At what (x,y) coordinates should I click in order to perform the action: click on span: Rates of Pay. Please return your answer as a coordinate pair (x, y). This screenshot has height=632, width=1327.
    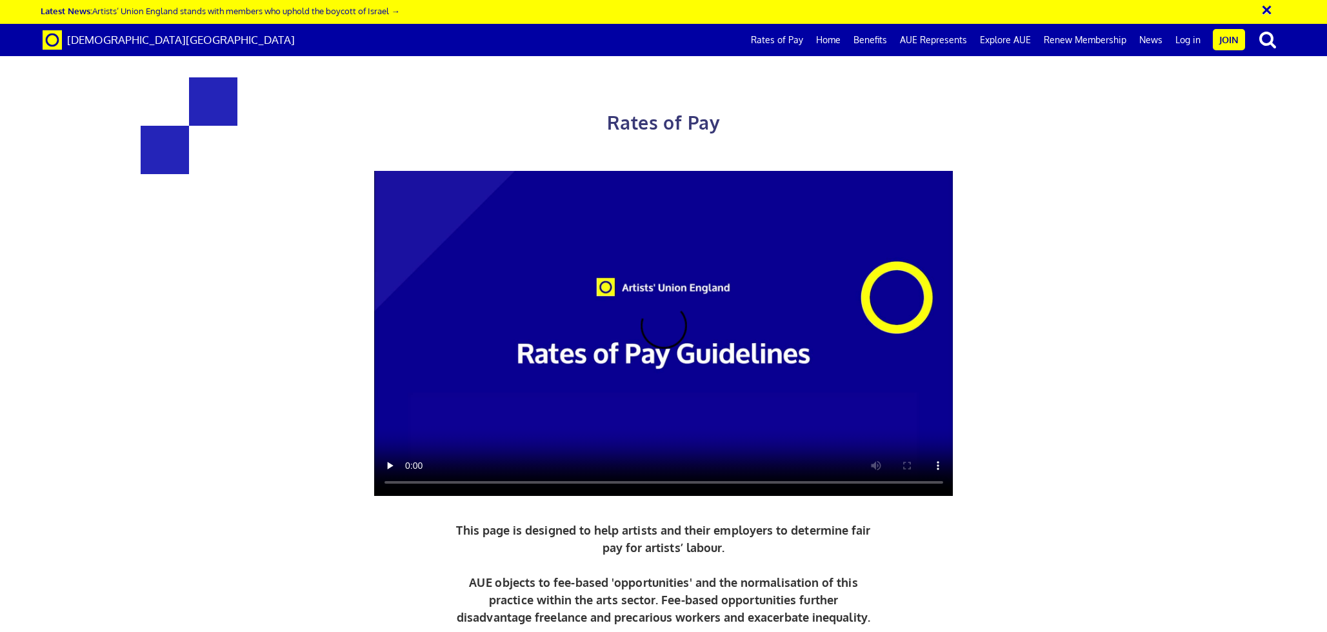
    Looking at the image, I should click on (663, 123).